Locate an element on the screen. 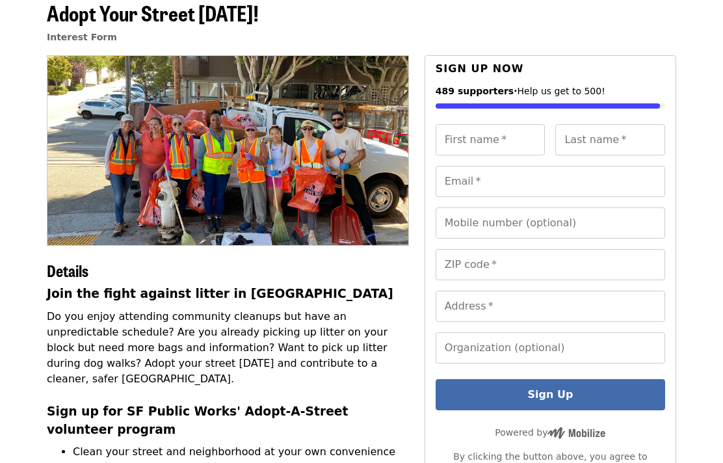 The width and height of the screenshot is (723, 463). span: Details is located at coordinates (68, 270).